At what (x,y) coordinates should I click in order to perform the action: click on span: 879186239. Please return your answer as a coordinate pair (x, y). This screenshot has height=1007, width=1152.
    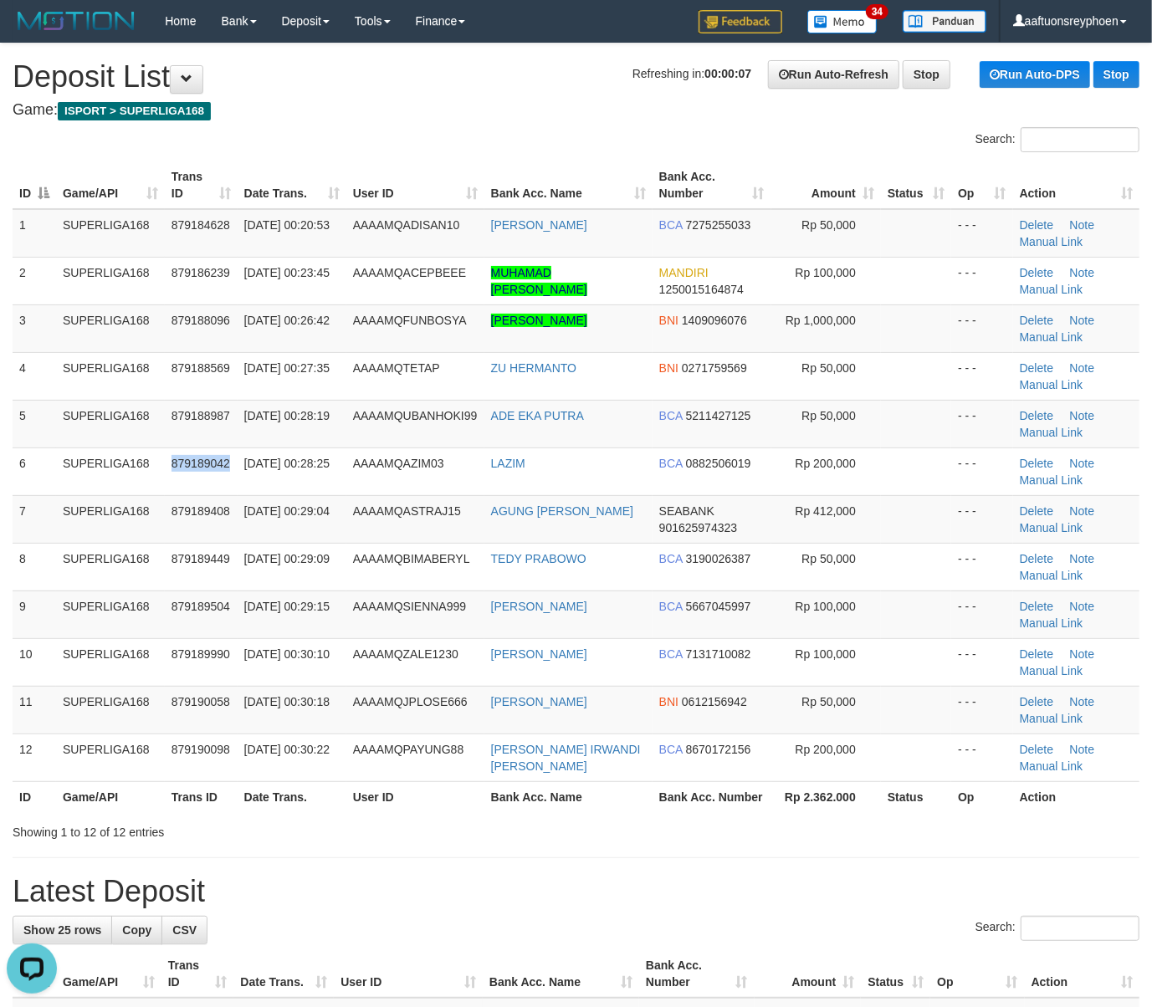
    Looking at the image, I should click on (201, 273).